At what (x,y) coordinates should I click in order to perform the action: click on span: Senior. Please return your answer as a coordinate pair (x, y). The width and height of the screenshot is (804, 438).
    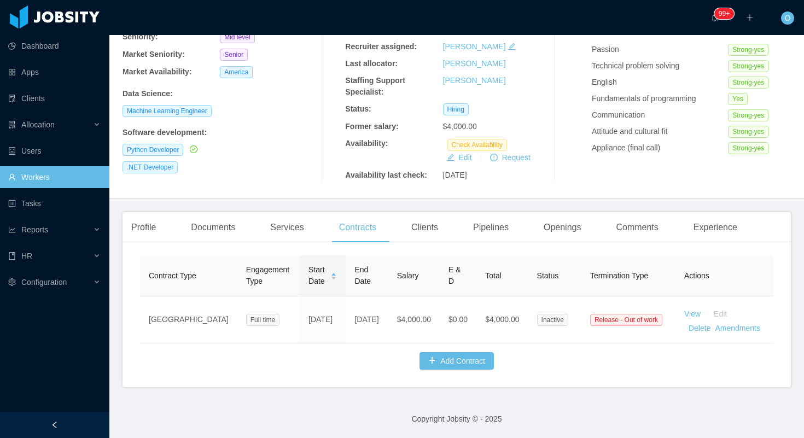
    Looking at the image, I should click on (234, 55).